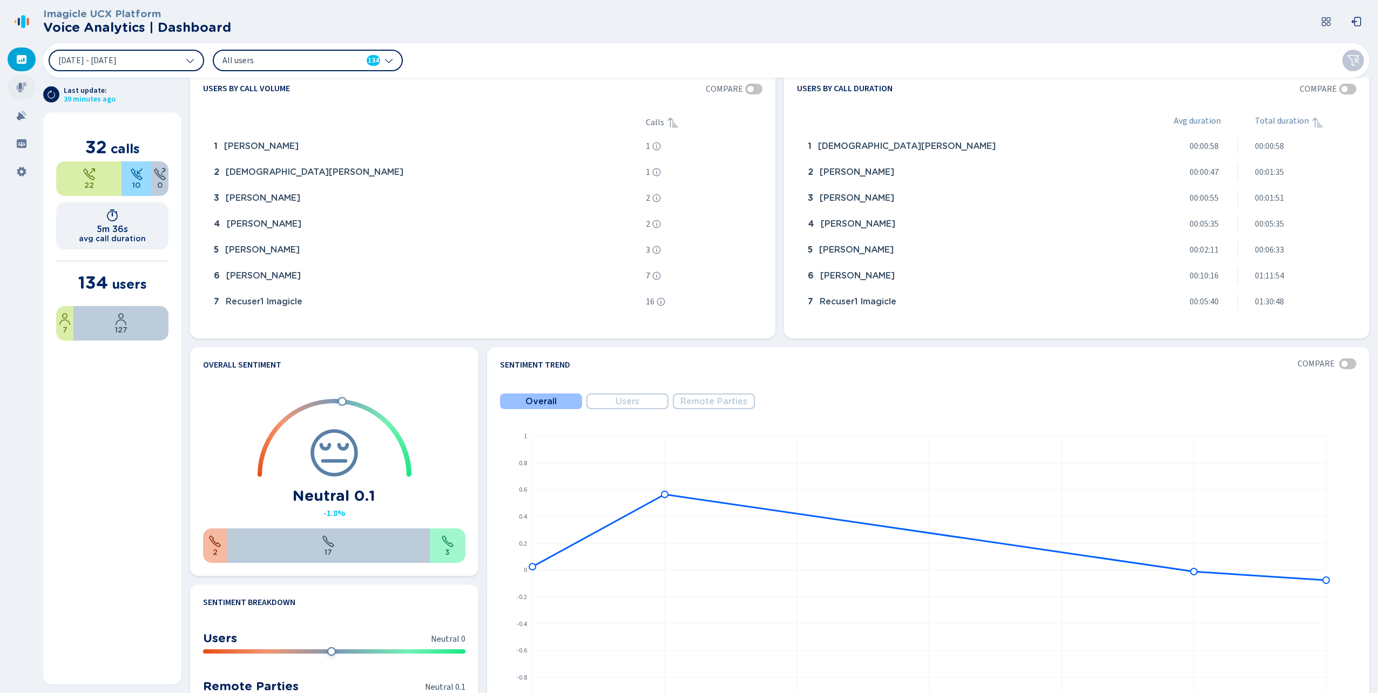 Image resolution: width=1378 pixels, height=693 pixels. I want to click on span: Recuser1 Imagicle, so click(264, 302).